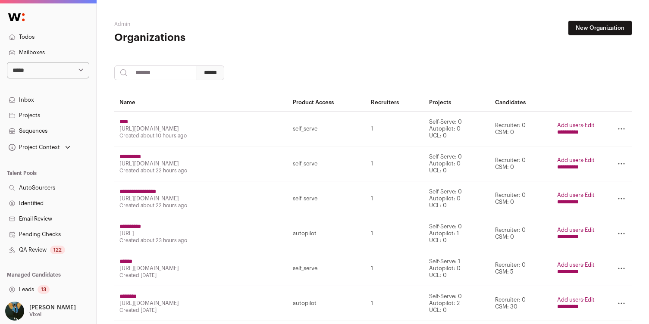  I want to click on td: Self-Serve: 1 Autopilot: 0 UCL: 0, so click(457, 269).